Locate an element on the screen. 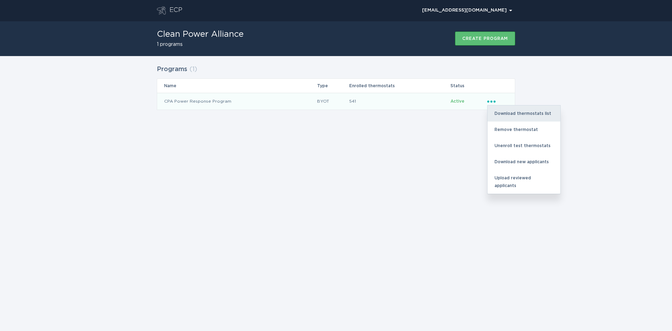 The height and width of the screenshot is (331, 672). td: CPA Power Response Program is located at coordinates (237, 101).